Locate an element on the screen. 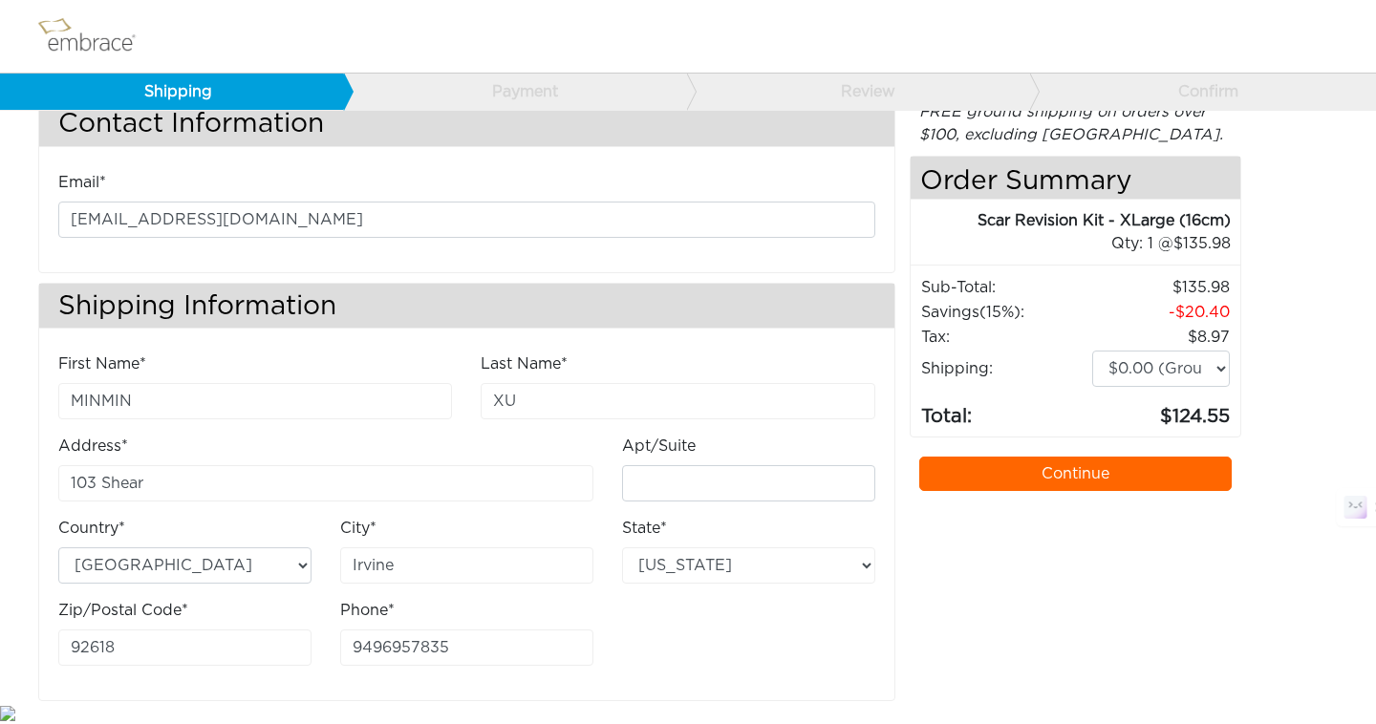 The width and height of the screenshot is (1376, 724). label: Country* is located at coordinates (92, 528).